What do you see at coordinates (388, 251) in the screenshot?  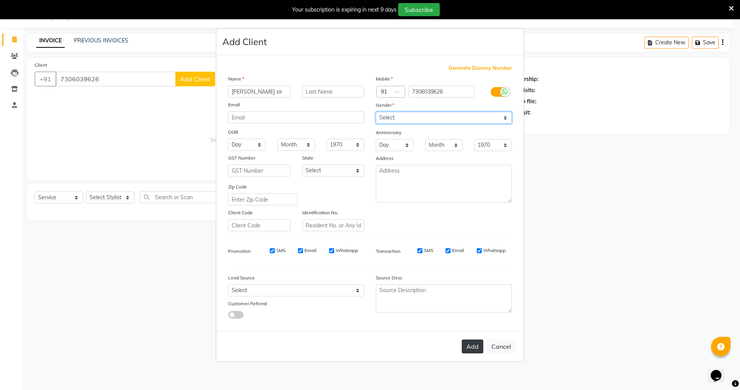 I see `label: Transaction` at bounding box center [388, 251].